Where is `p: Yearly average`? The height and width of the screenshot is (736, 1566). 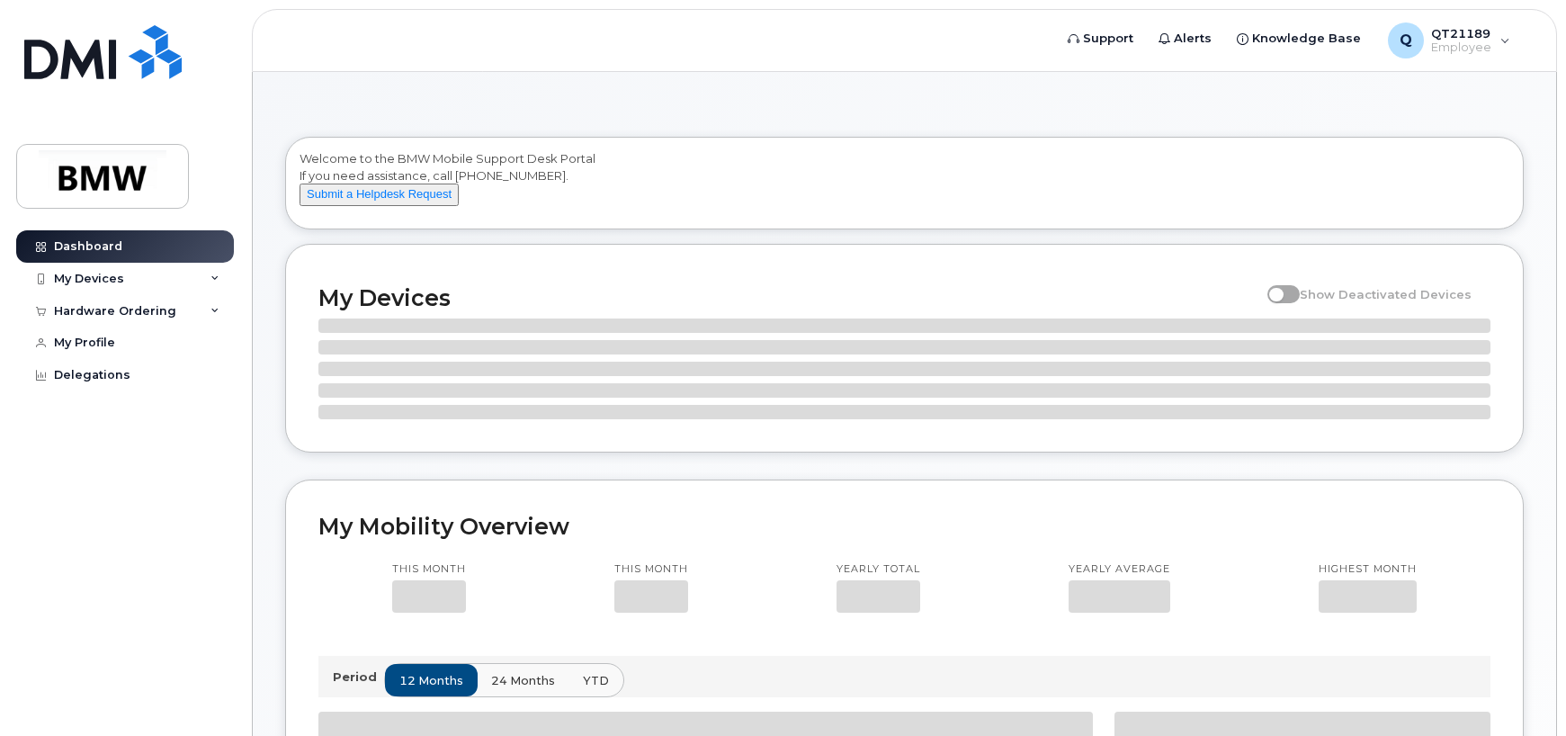
p: Yearly average is located at coordinates (1119, 569).